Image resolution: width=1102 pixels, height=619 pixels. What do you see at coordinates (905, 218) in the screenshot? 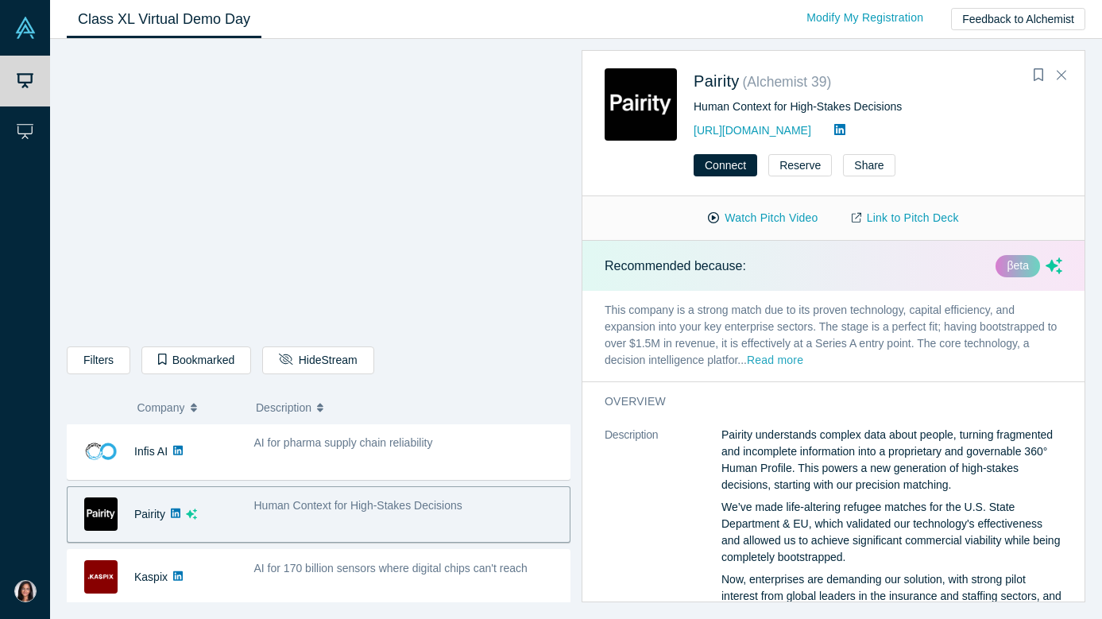
I see `a: Link to Pitch Deck` at bounding box center [905, 218].